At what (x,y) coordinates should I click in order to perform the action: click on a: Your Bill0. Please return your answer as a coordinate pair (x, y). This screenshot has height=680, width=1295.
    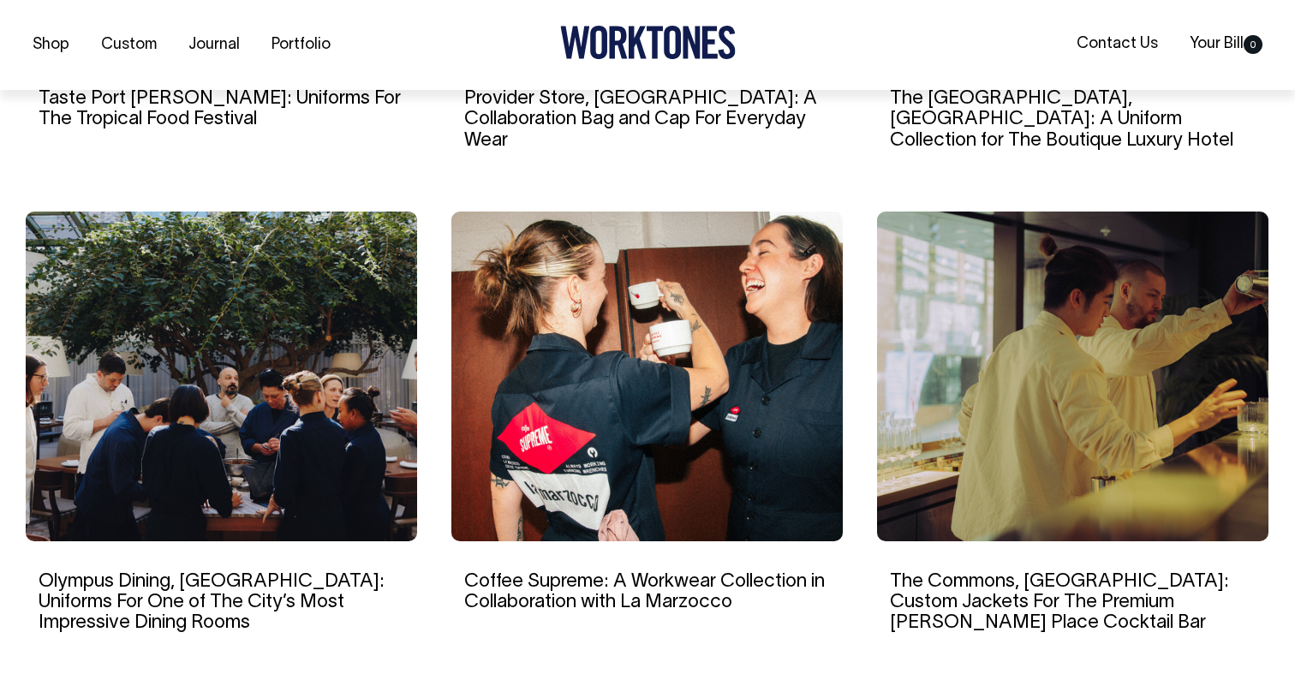
    Looking at the image, I should click on (1226, 44).